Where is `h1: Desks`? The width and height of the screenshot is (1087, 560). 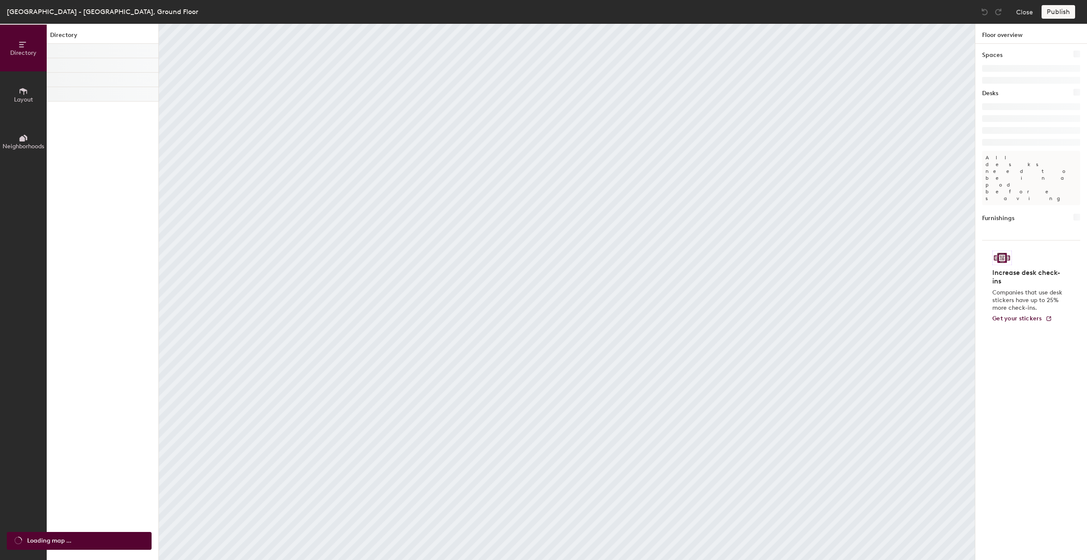
h1: Desks is located at coordinates (990, 93).